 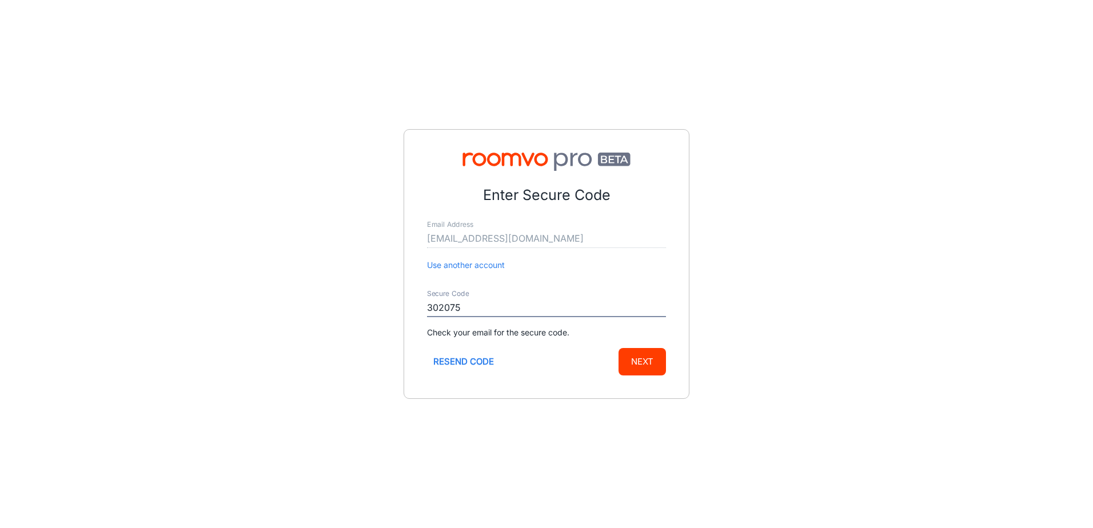 What do you see at coordinates (450, 224) in the screenshot?
I see `label: Email Address` at bounding box center [450, 224].